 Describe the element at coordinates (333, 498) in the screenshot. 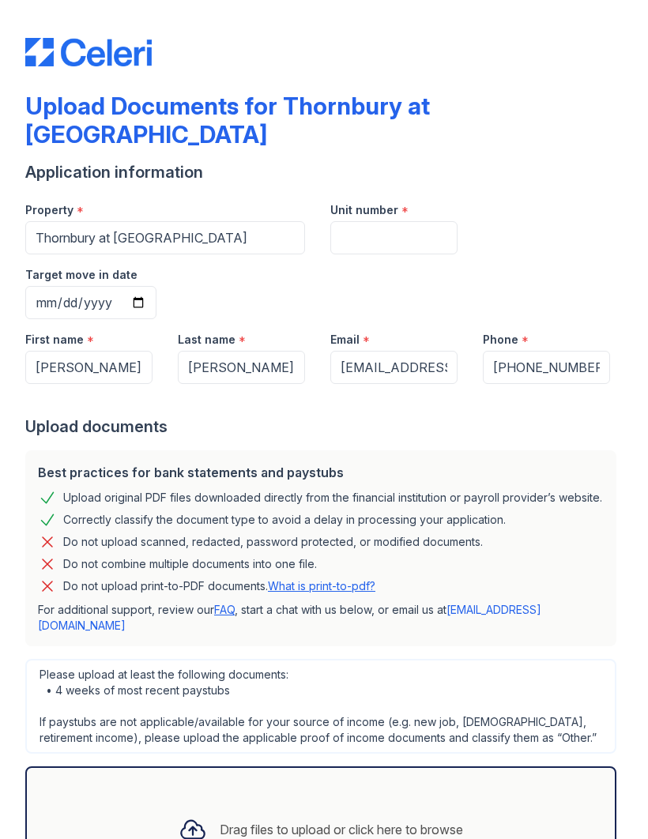

I see `div: Upload original PDF files downloaded directly from the financial institution or payroll provider’...` at that location.